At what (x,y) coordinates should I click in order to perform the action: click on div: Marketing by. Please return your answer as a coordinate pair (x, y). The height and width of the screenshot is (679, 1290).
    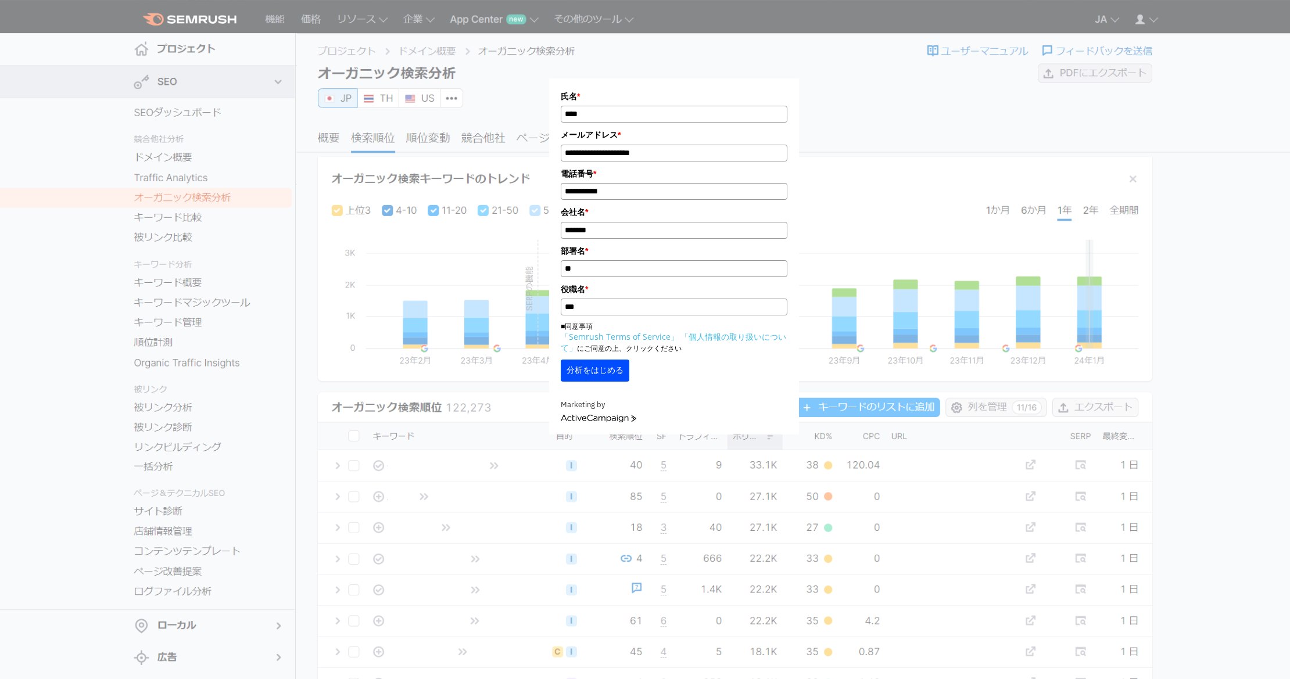
    Looking at the image, I should click on (674, 405).